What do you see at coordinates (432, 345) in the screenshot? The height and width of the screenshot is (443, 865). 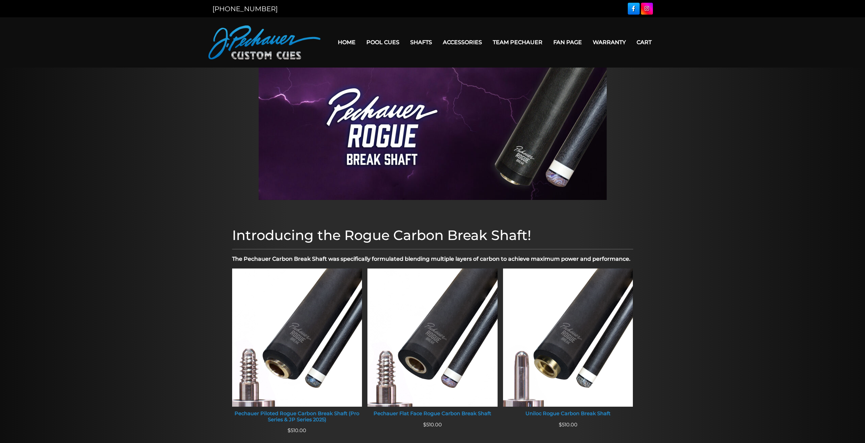 I see `a: Pechauer Flat Face Rogue Carbon Break Shaft Pechauer Flat Face Rogue Carbon Break Shaft` at bounding box center [432, 345].